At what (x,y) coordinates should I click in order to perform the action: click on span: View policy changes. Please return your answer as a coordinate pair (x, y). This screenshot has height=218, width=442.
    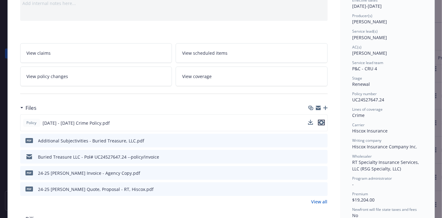
    Looking at the image, I should click on (48, 76).